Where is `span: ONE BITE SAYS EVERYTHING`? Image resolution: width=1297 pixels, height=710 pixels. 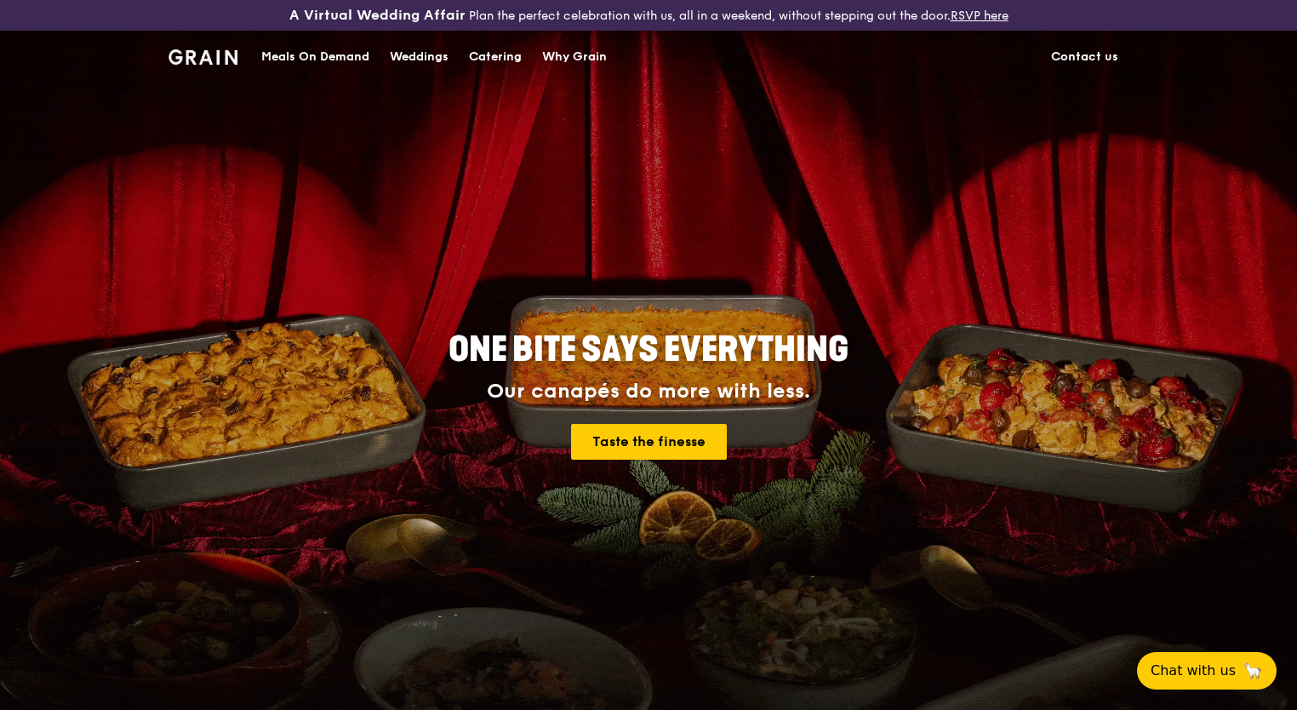
span: ONE BITE SAYS EVERYTHING is located at coordinates (649, 350).